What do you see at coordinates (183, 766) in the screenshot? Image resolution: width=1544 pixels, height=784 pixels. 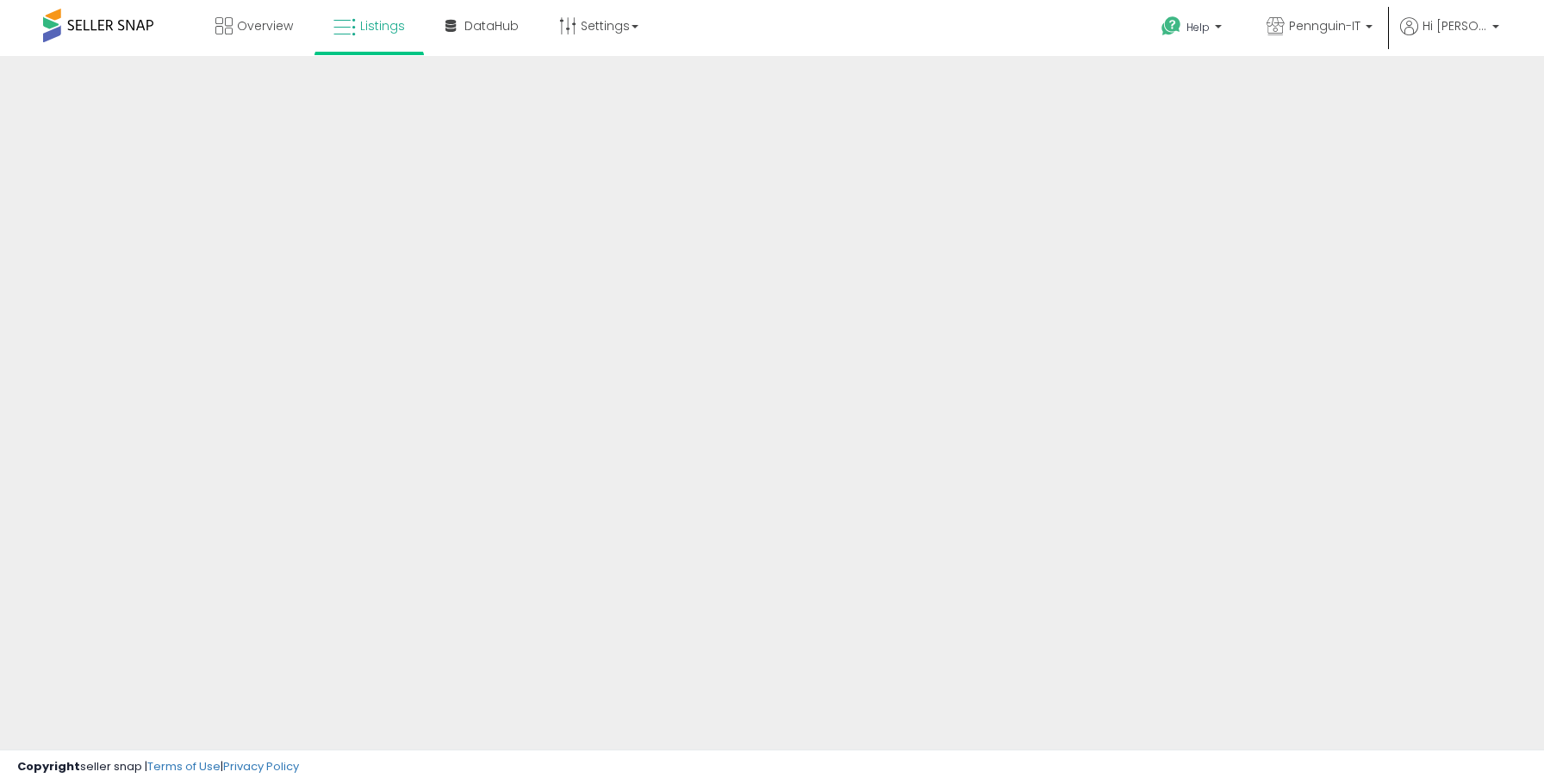 I see `a: Terms of Use` at bounding box center [183, 766].